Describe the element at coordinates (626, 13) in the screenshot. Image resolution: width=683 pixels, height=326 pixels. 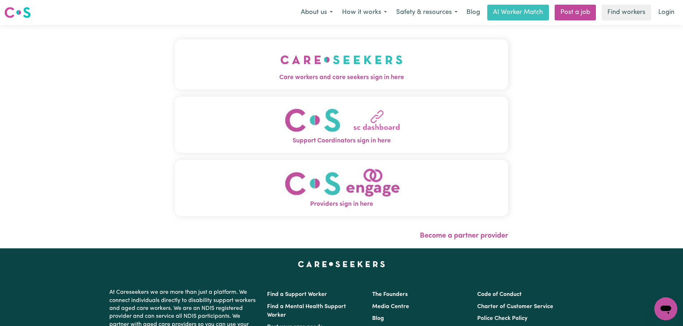
I see `a: Find workers` at that location.